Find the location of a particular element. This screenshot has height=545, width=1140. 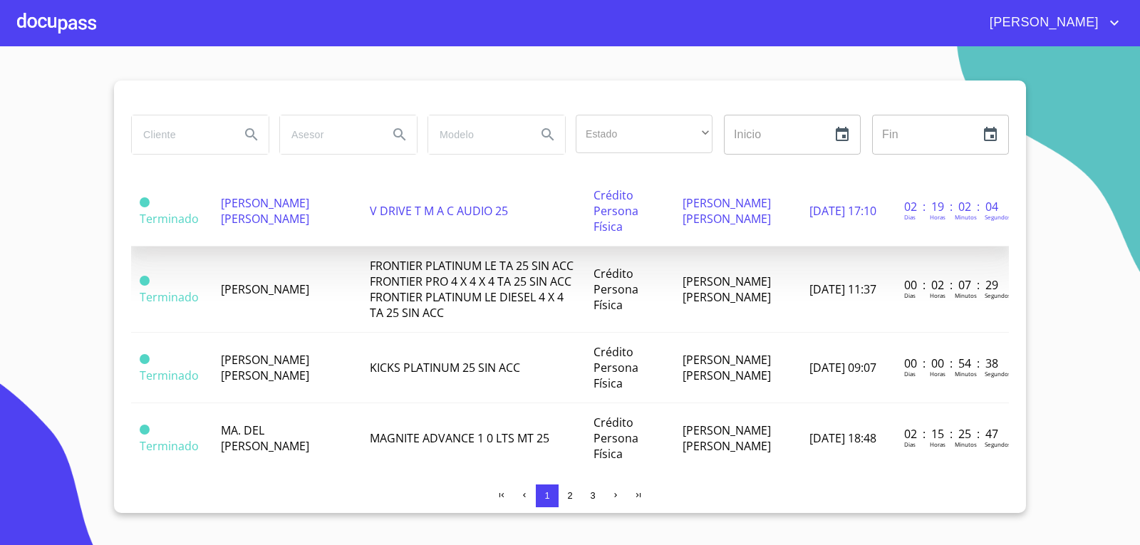

button: 2 is located at coordinates (570, 496).